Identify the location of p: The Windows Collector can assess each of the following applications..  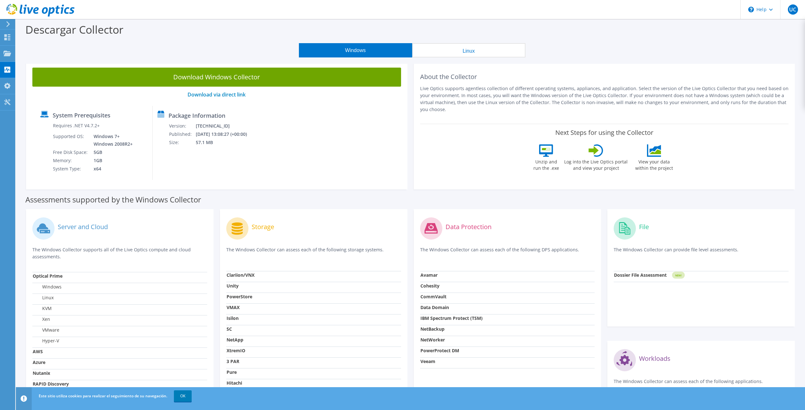
(701, 384).